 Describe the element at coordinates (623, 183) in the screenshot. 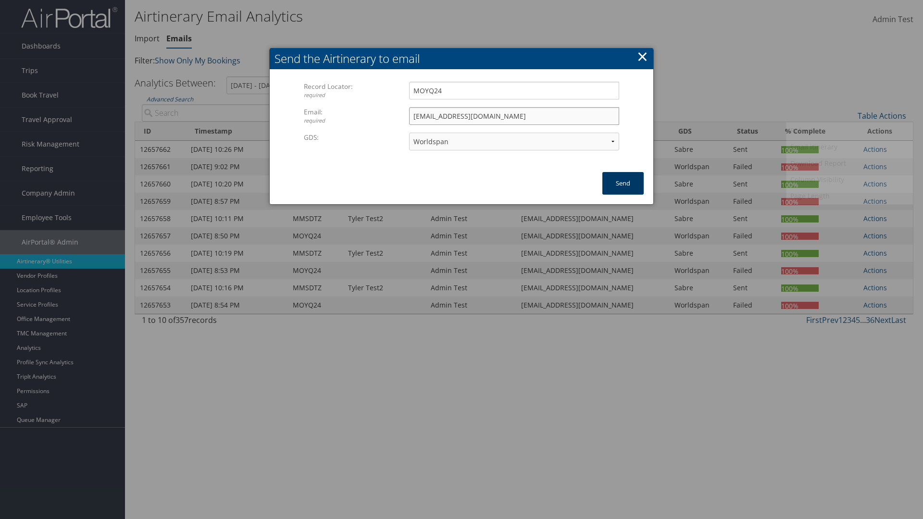

I see `button: Send` at that location.